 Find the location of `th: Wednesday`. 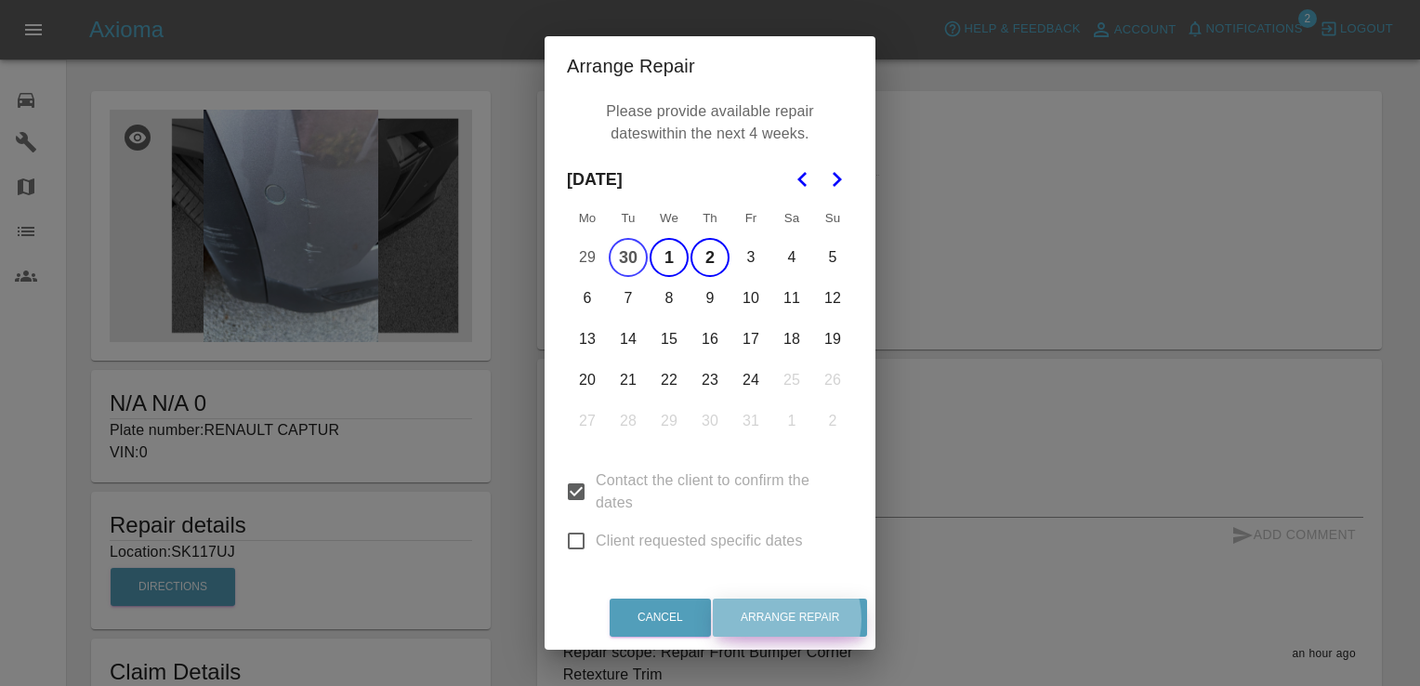

th: Wednesday is located at coordinates (669, 218).